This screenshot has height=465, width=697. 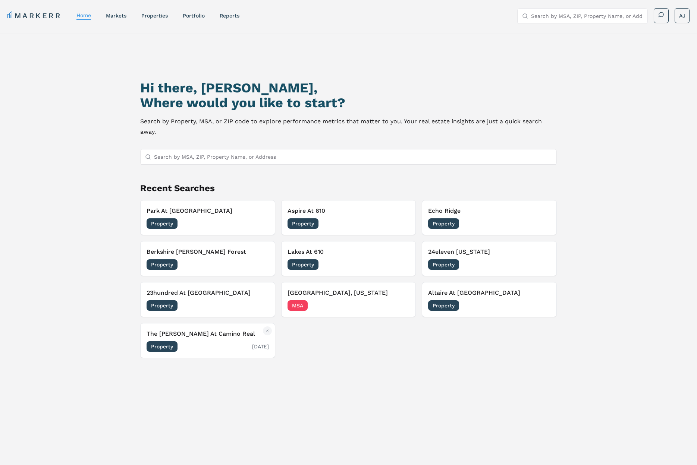 What do you see at coordinates (154, 16) in the screenshot?
I see `a: properties` at bounding box center [154, 16].